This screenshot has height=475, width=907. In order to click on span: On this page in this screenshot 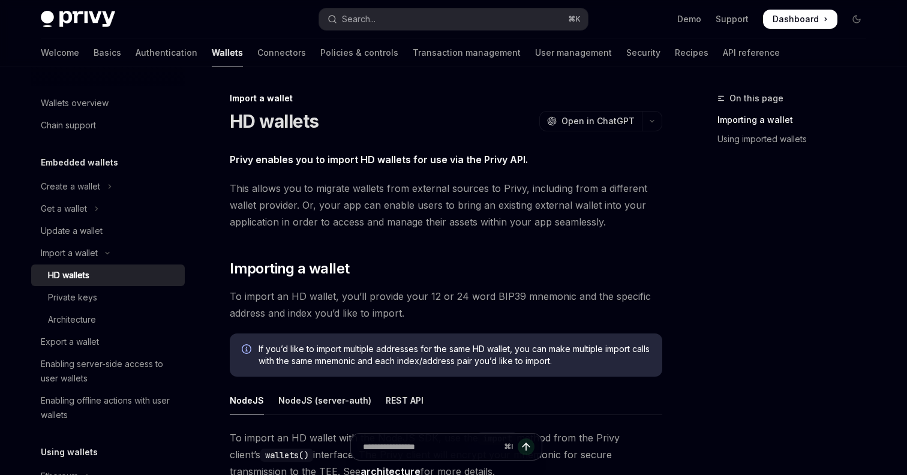, I will do `click(756, 98)`.